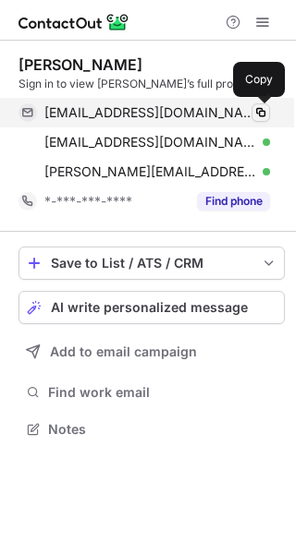  Describe the element at coordinates (152, 393) in the screenshot. I see `button: Find work email` at that location.